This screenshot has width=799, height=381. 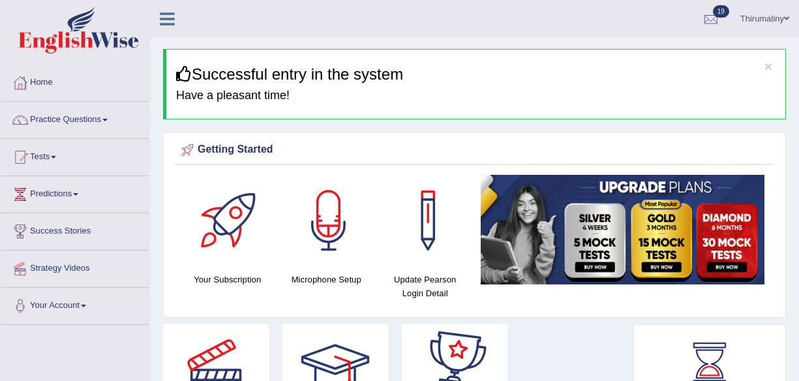 What do you see at coordinates (622, 229) in the screenshot?
I see `img: small5.jpg` at bounding box center [622, 229].